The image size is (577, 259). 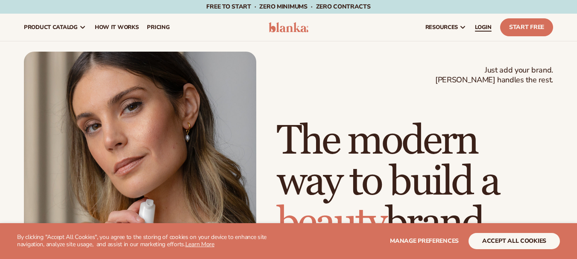 I want to click on h1: The modern way to build a brand, so click(x=414, y=182).